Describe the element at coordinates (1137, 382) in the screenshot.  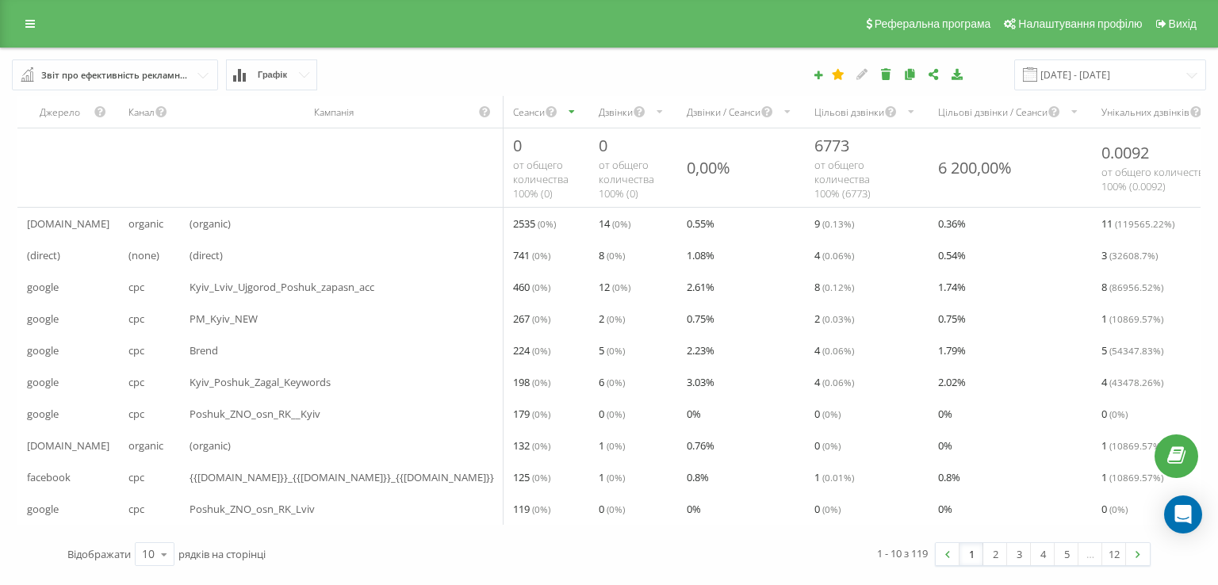
I see `span: ( 43478.26 %)` at that location.